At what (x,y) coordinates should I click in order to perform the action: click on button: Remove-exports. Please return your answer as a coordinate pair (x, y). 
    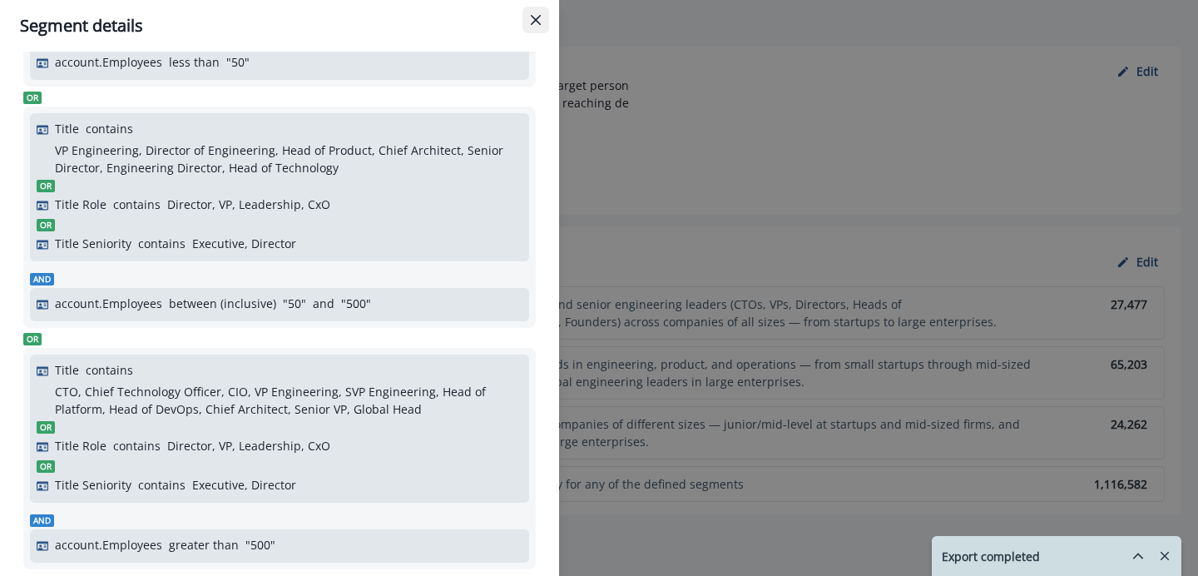
    Looking at the image, I should click on (1165, 556).